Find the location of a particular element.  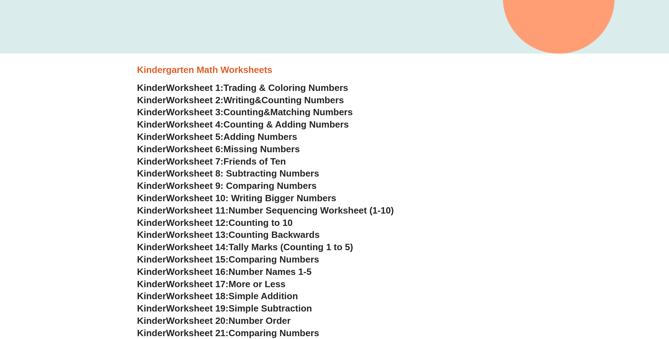

span: Worksheet 13: is located at coordinates (197, 235).